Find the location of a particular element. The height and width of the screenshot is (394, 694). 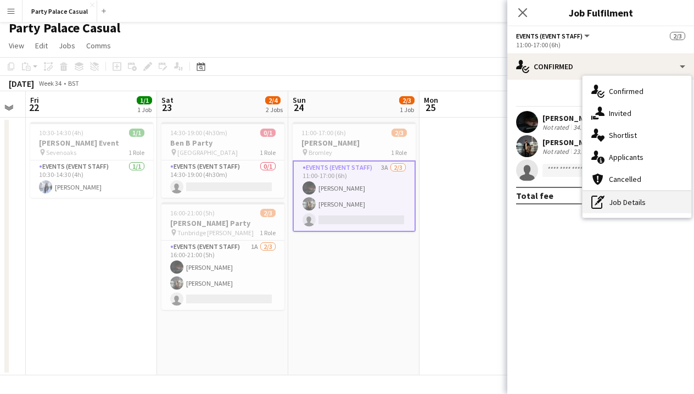

h3: Job Fulfilment is located at coordinates (601, 13).